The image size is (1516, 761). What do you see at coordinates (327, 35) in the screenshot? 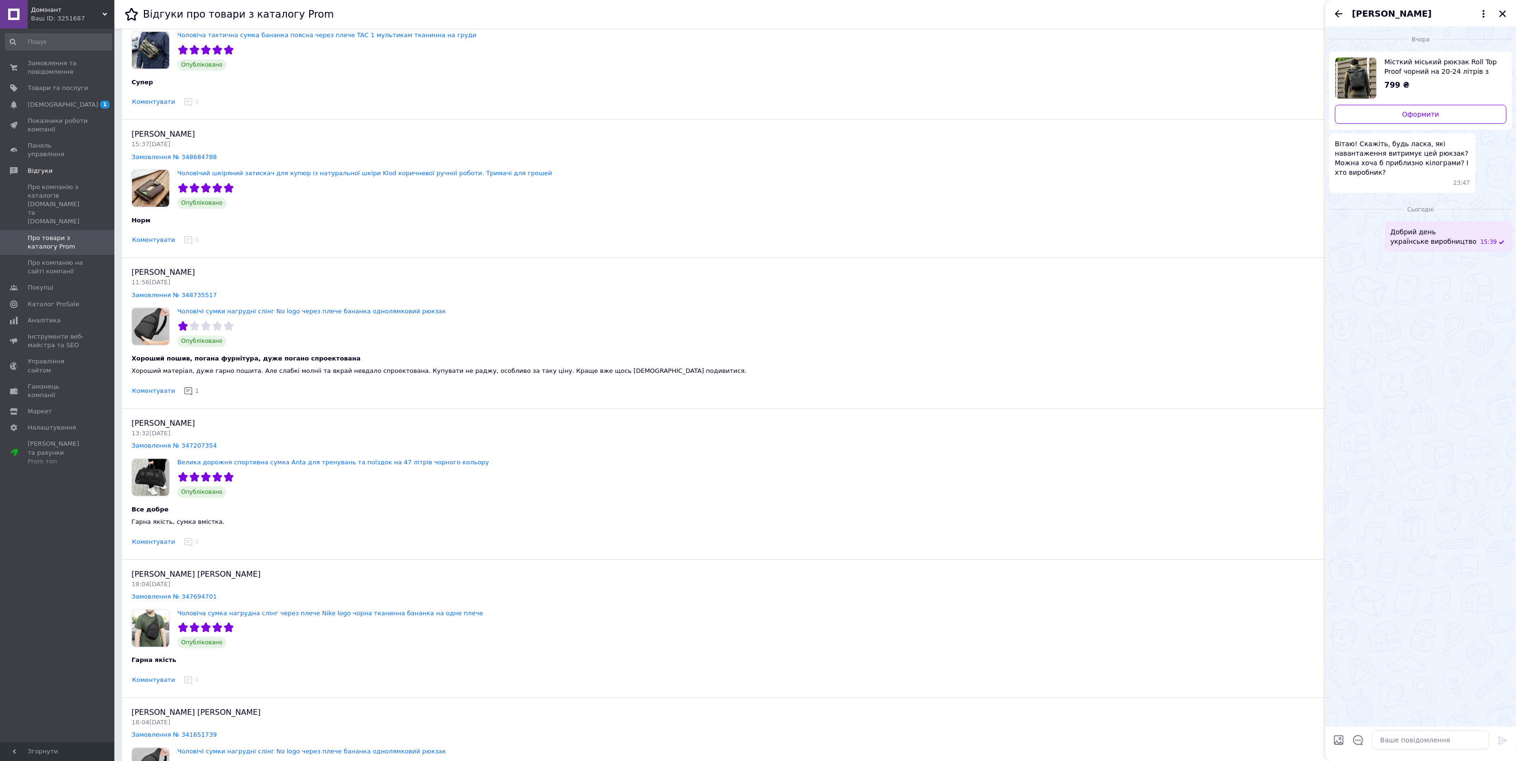
I see `a: Чоловіча тактична сумка бананка поясна через плече TAC 1 мультикам тканинна на груди` at bounding box center [327, 35].